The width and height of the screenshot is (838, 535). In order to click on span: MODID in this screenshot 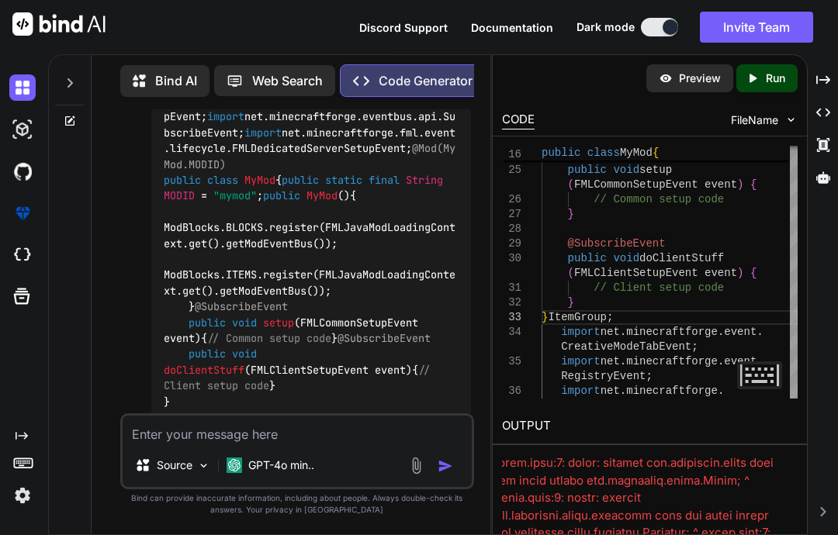, I will do `click(179, 196)`.